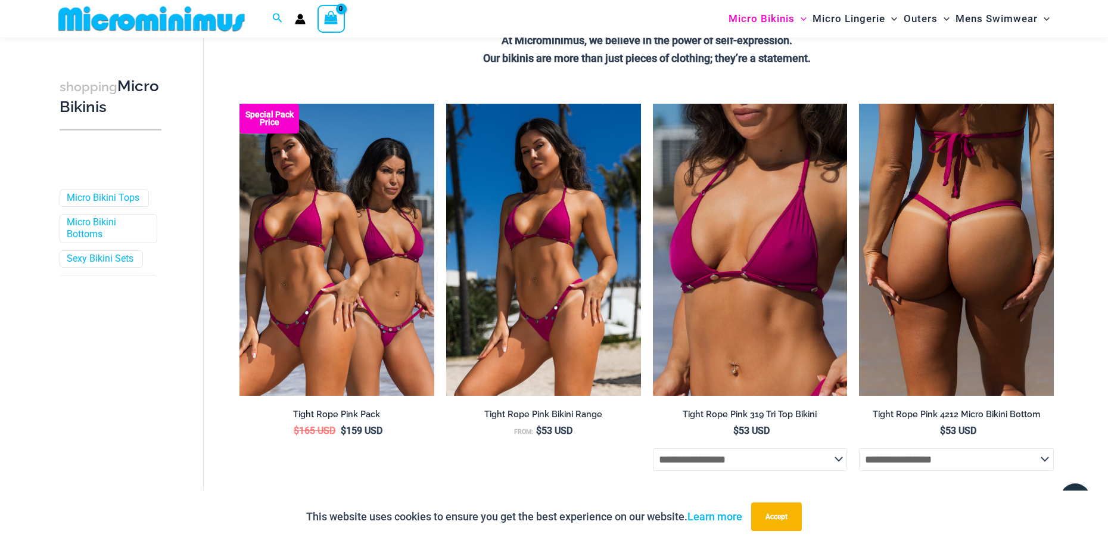 The width and height of the screenshot is (1108, 543). What do you see at coordinates (647, 40) in the screenshot?
I see `strong: At Microminimus, we believe in the power of self-expression.` at bounding box center [647, 40].